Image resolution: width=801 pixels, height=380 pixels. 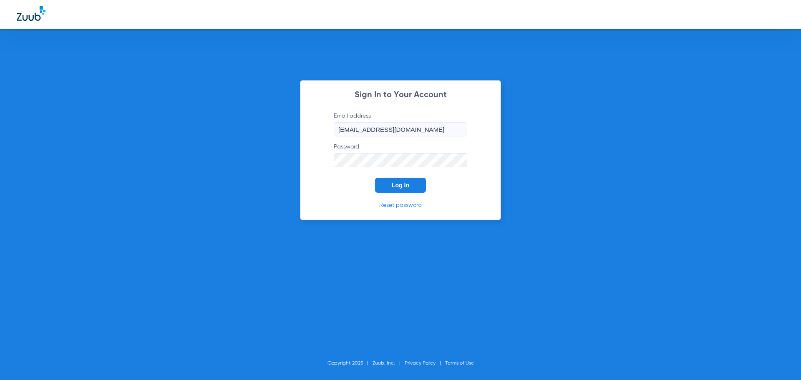 What do you see at coordinates (388, 363) in the screenshot?
I see `li: Zuub, Inc.` at bounding box center [388, 363].